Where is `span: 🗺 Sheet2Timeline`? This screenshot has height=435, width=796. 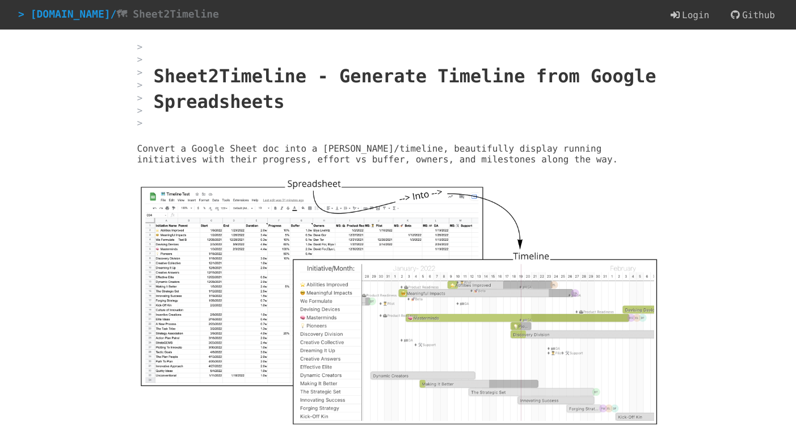
span: 🗺 Sheet2Timeline is located at coordinates (167, 14).